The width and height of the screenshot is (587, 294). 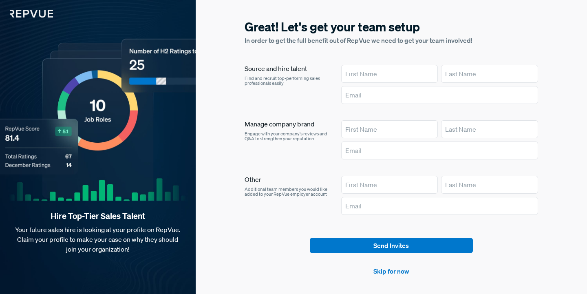 I want to click on p: Additional team members you would like added to your RepVue employer account, so click(x=286, y=192).